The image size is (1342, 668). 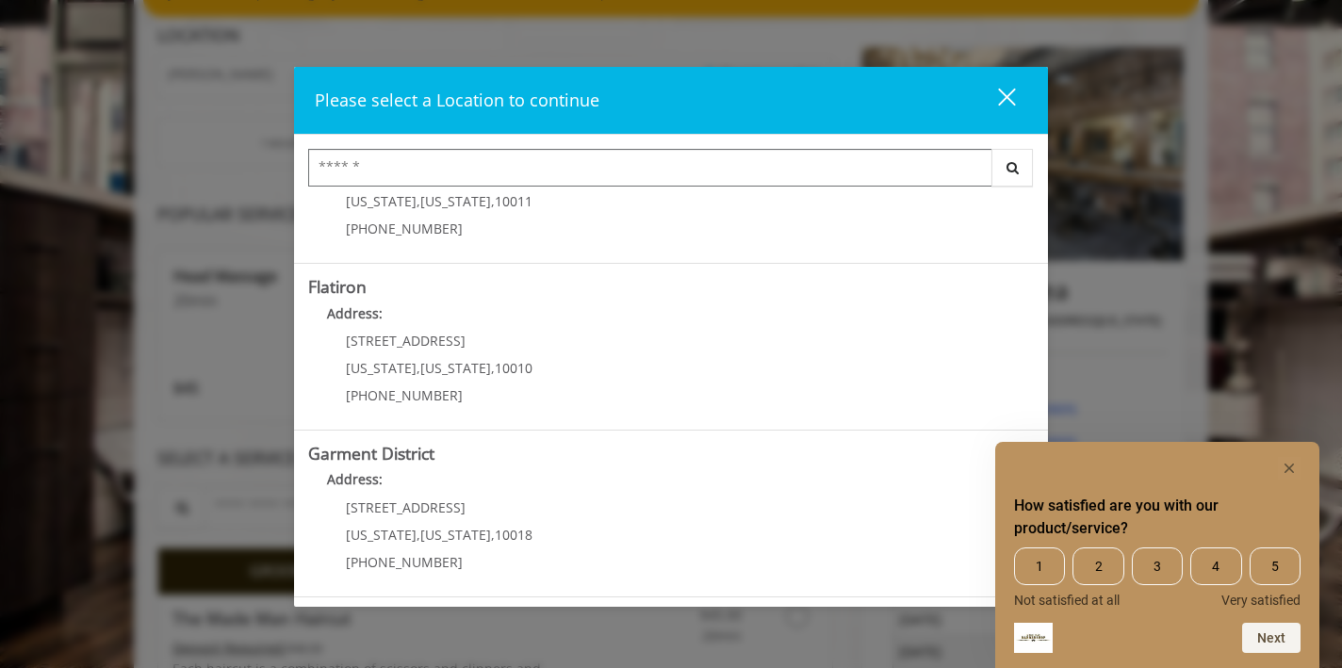 I want to click on span: 10010, so click(x=514, y=368).